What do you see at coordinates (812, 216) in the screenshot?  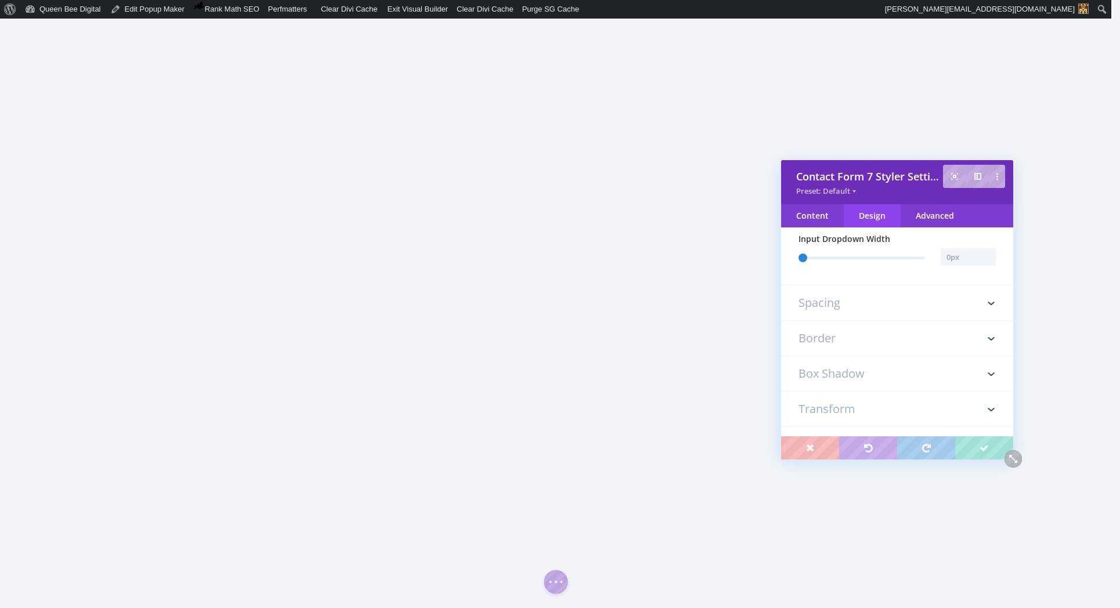 I see `div: Content` at bounding box center [812, 216].